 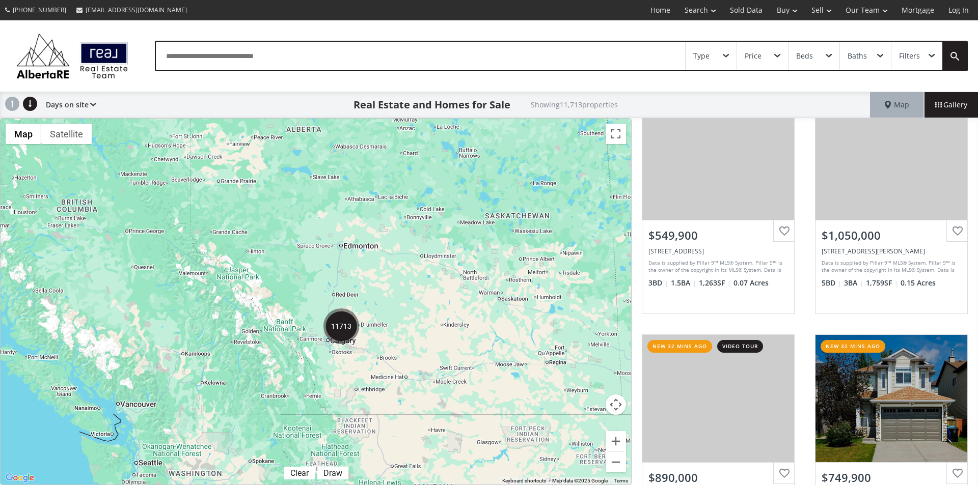 What do you see at coordinates (658, 283) in the screenshot?
I see `span: 3 BD` at bounding box center [658, 283].